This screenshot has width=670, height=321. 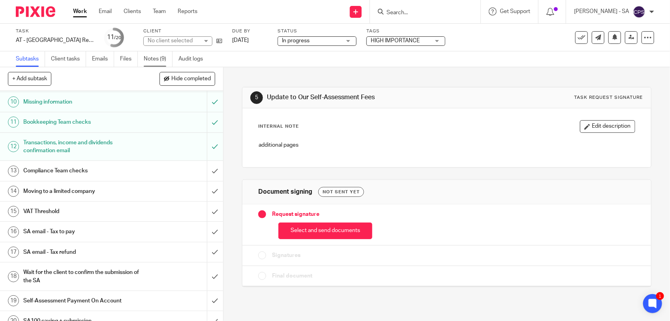 I want to click on h1: Document signing, so click(x=285, y=192).